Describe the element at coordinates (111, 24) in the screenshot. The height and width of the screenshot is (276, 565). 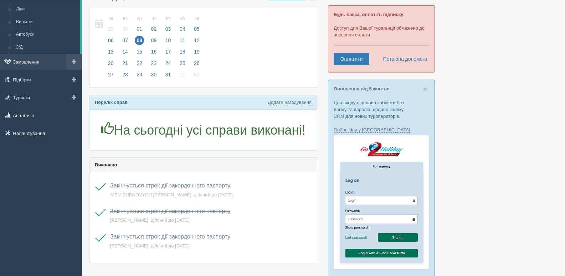
I see `a: пн 29` at that location.